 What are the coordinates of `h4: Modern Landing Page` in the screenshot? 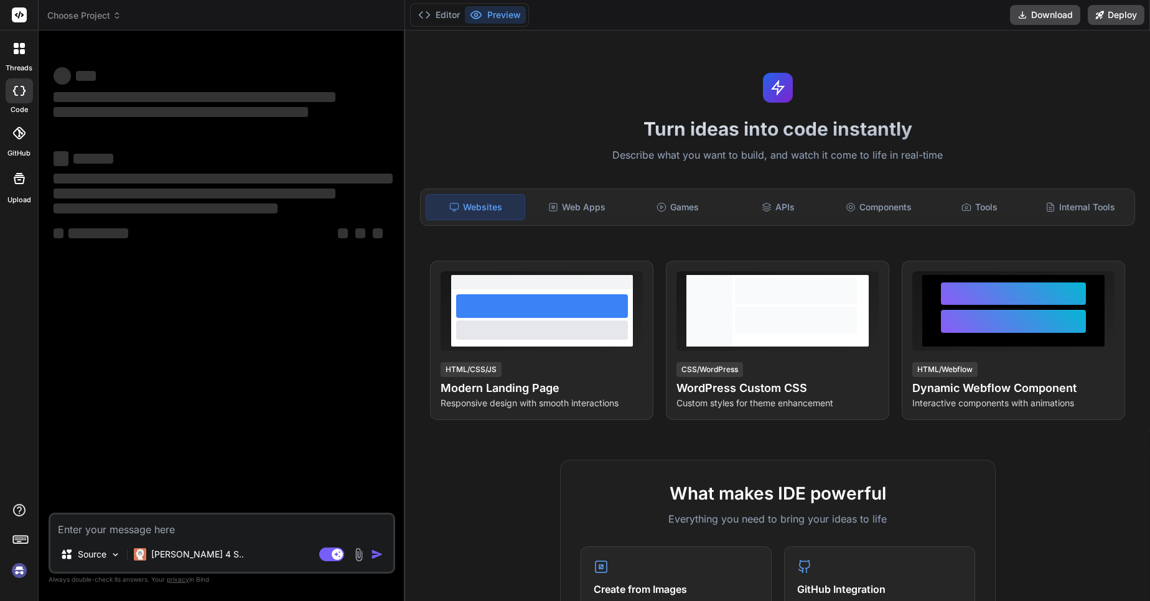 It's located at (541, 388).